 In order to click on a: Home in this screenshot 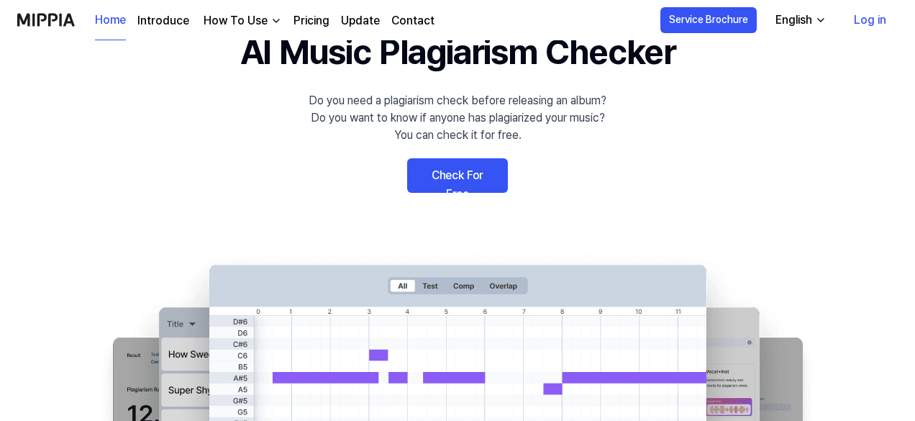, I will do `click(110, 20)`.